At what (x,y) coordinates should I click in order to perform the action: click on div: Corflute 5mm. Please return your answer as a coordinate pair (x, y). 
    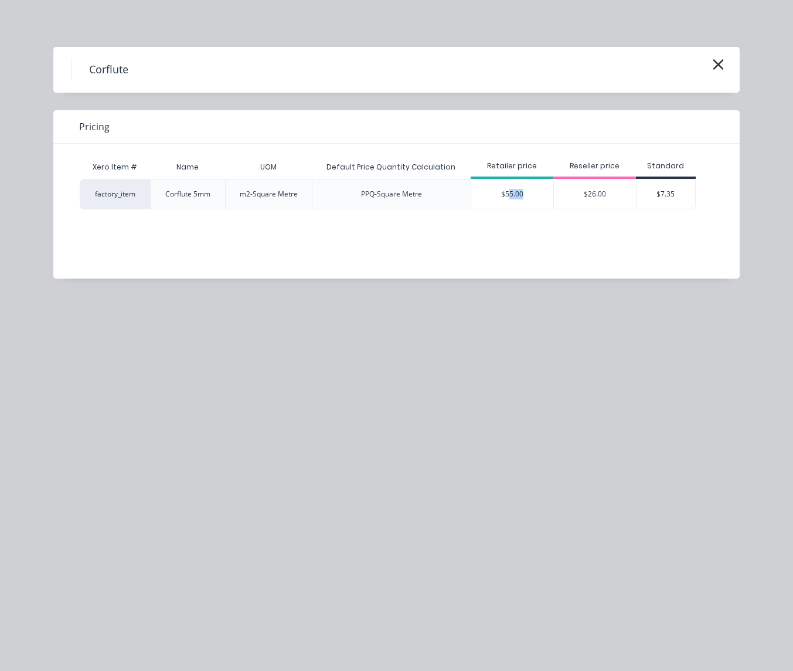
    Looking at the image, I should click on (188, 194).